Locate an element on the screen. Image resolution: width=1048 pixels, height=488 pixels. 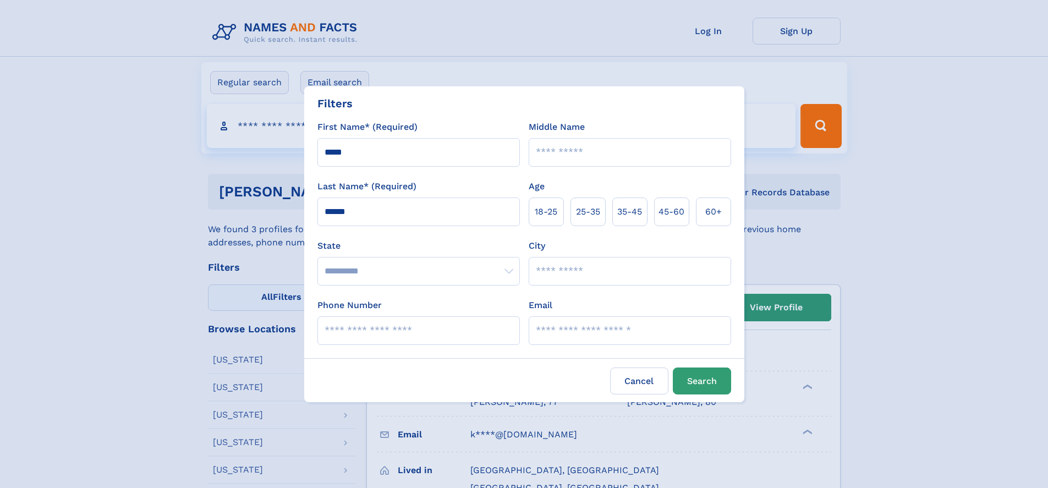
label: City is located at coordinates (537, 246).